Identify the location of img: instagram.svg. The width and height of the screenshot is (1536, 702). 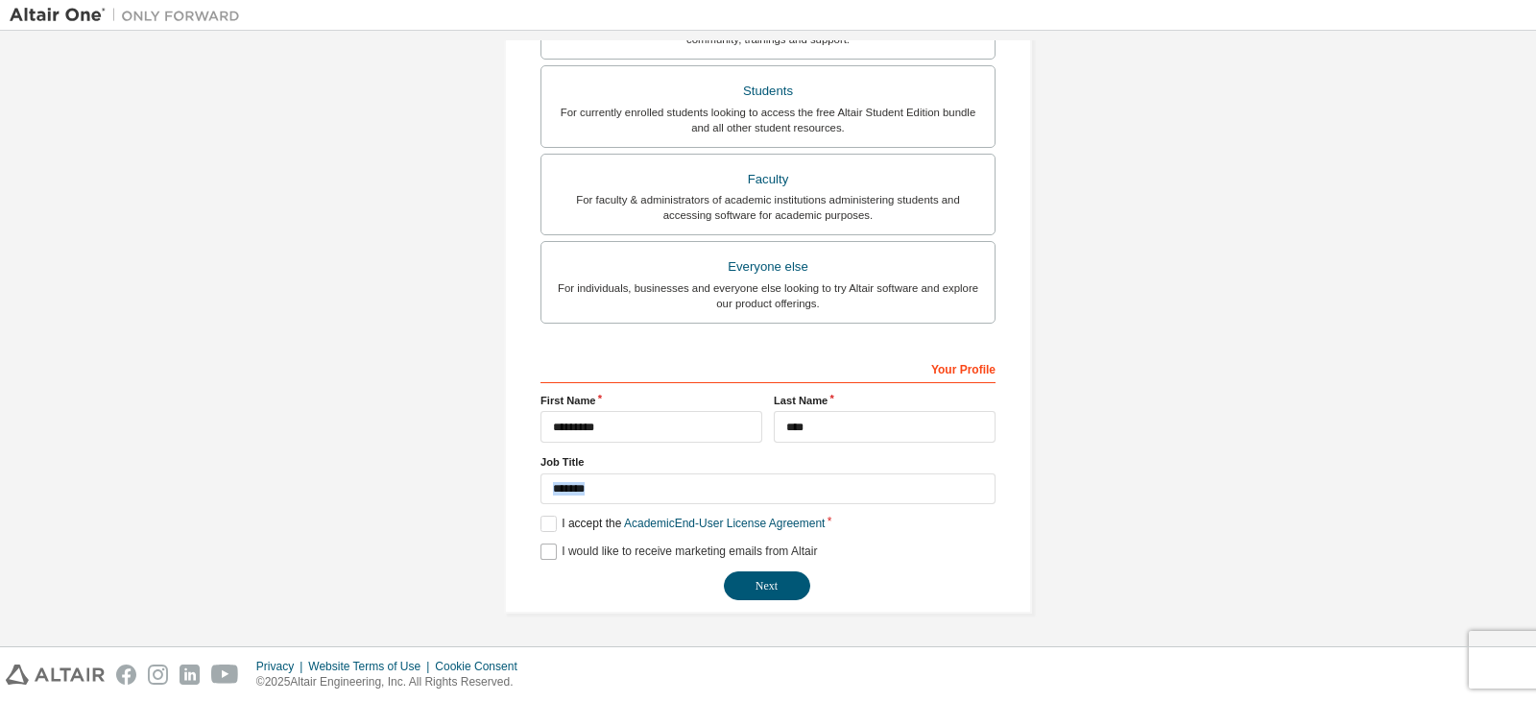
(157, 674).